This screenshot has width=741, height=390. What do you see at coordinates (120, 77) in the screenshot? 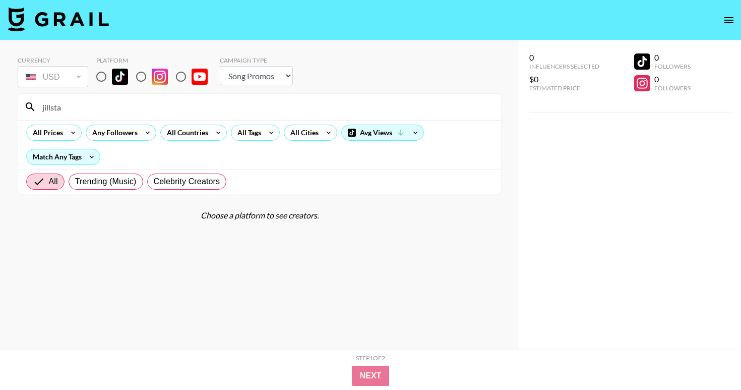
I see `img: TikTok` at bounding box center [120, 77].